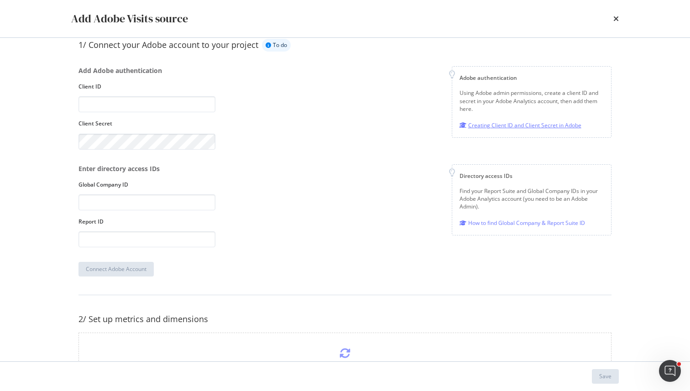 The height and width of the screenshot is (391, 690). What do you see at coordinates (605, 376) in the screenshot?
I see `button: Save` at bounding box center [605, 376].